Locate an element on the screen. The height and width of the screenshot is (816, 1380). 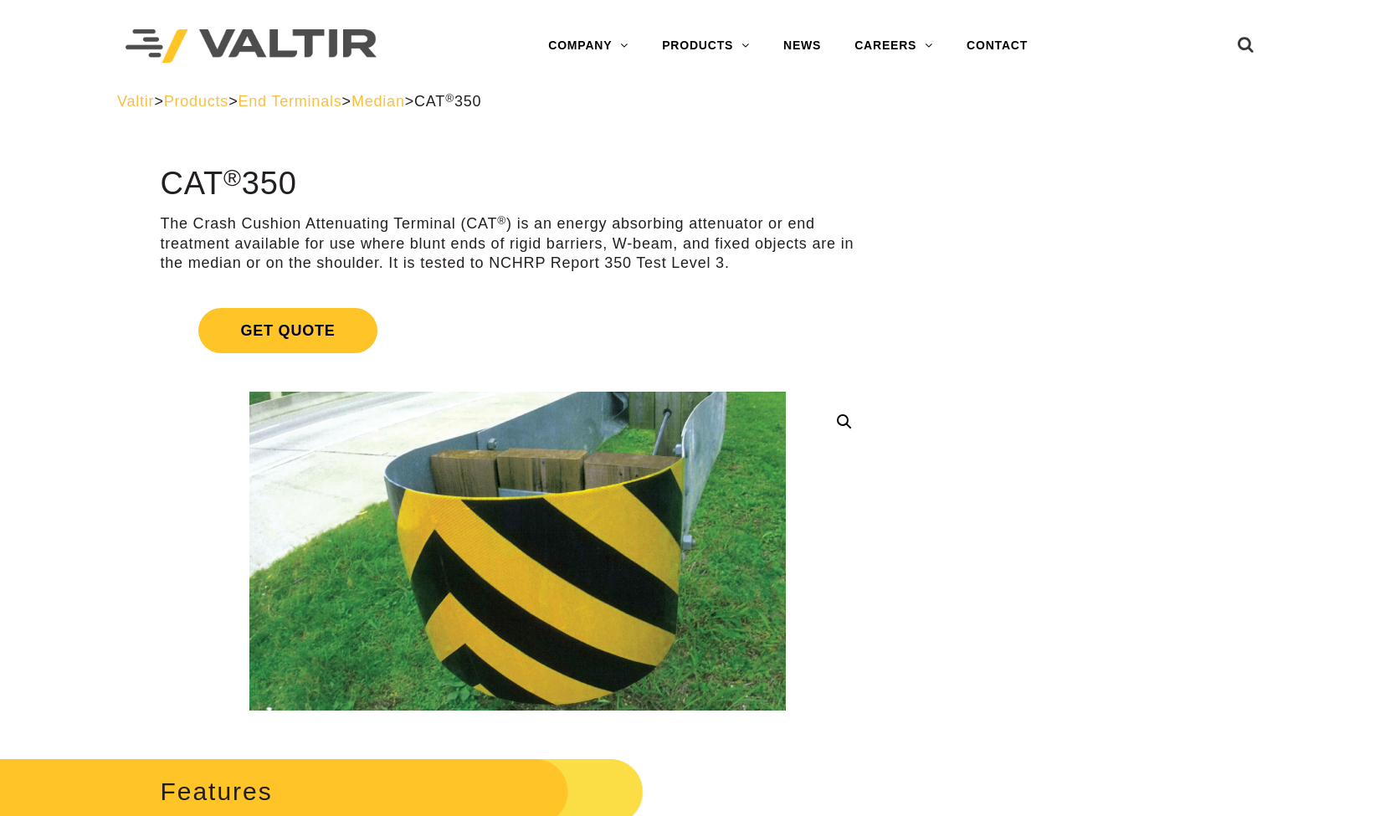
span: Valtir is located at coordinates (136, 101).